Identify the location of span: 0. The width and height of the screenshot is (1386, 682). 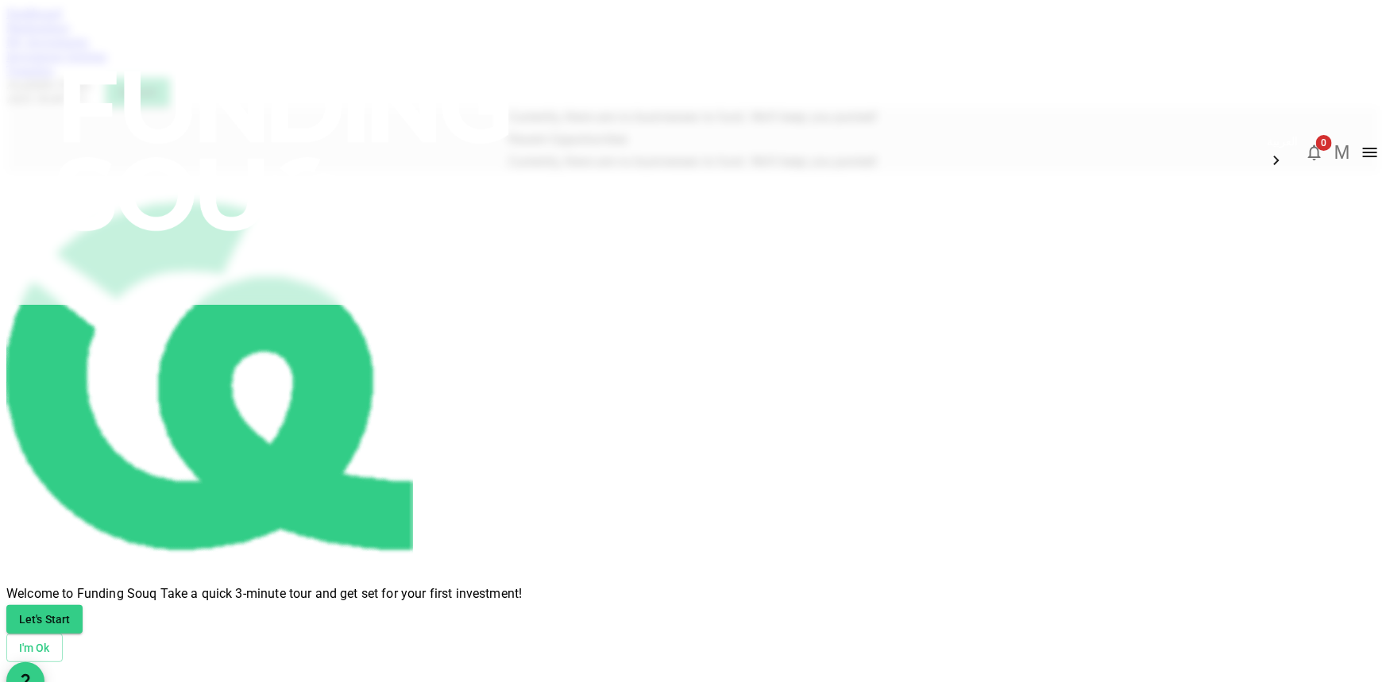
(1324, 143).